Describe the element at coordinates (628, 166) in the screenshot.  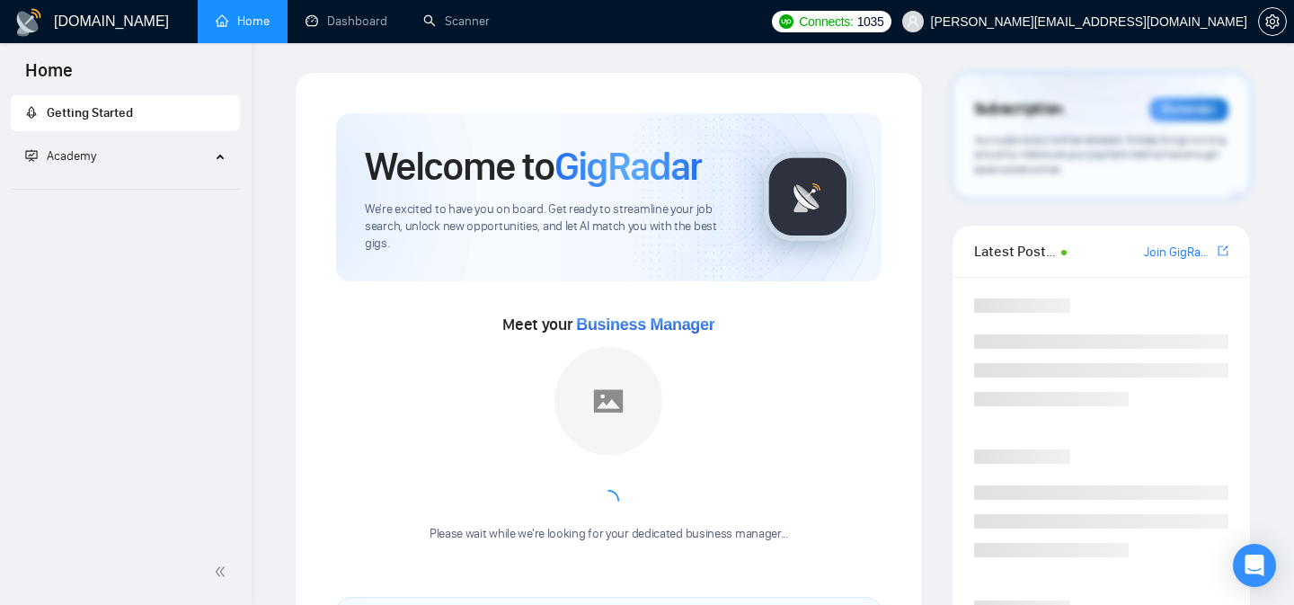
I see `span: GigRadar` at that location.